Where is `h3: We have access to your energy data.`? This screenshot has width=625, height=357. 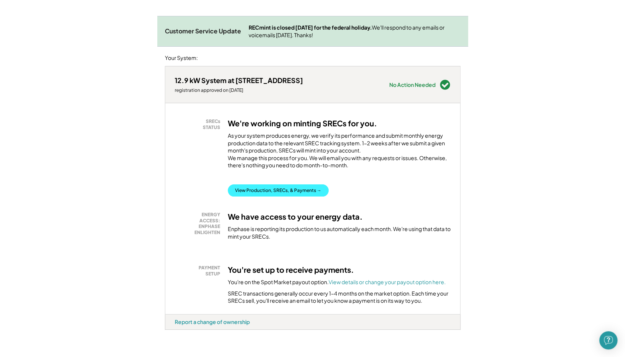 h3: We have access to your energy data. is located at coordinates (295, 216).